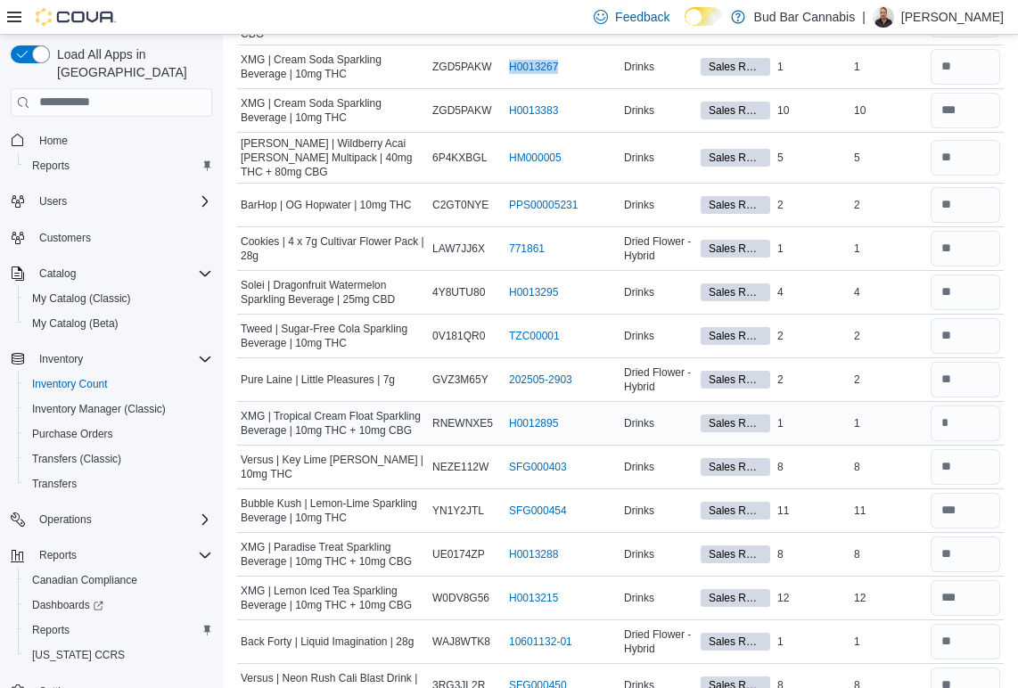  I want to click on a: My Catalog (Classic), so click(81, 299).